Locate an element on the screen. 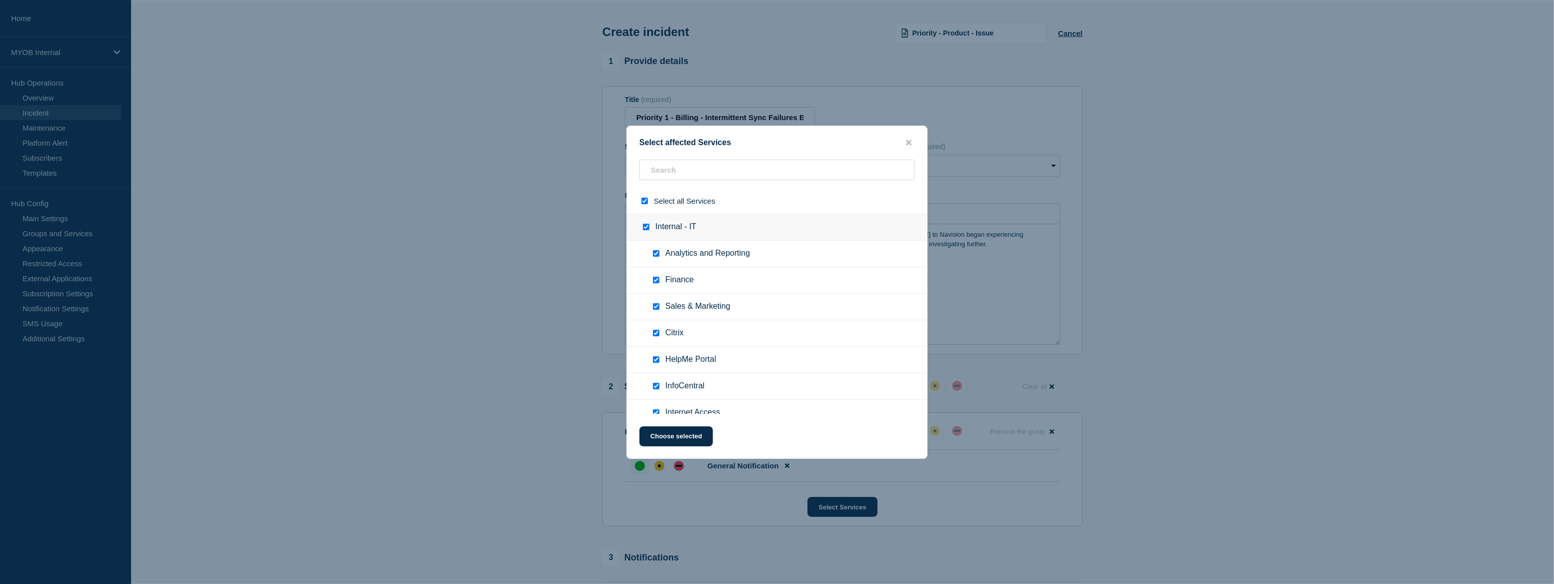  input: select all checkbox is located at coordinates (644, 201).